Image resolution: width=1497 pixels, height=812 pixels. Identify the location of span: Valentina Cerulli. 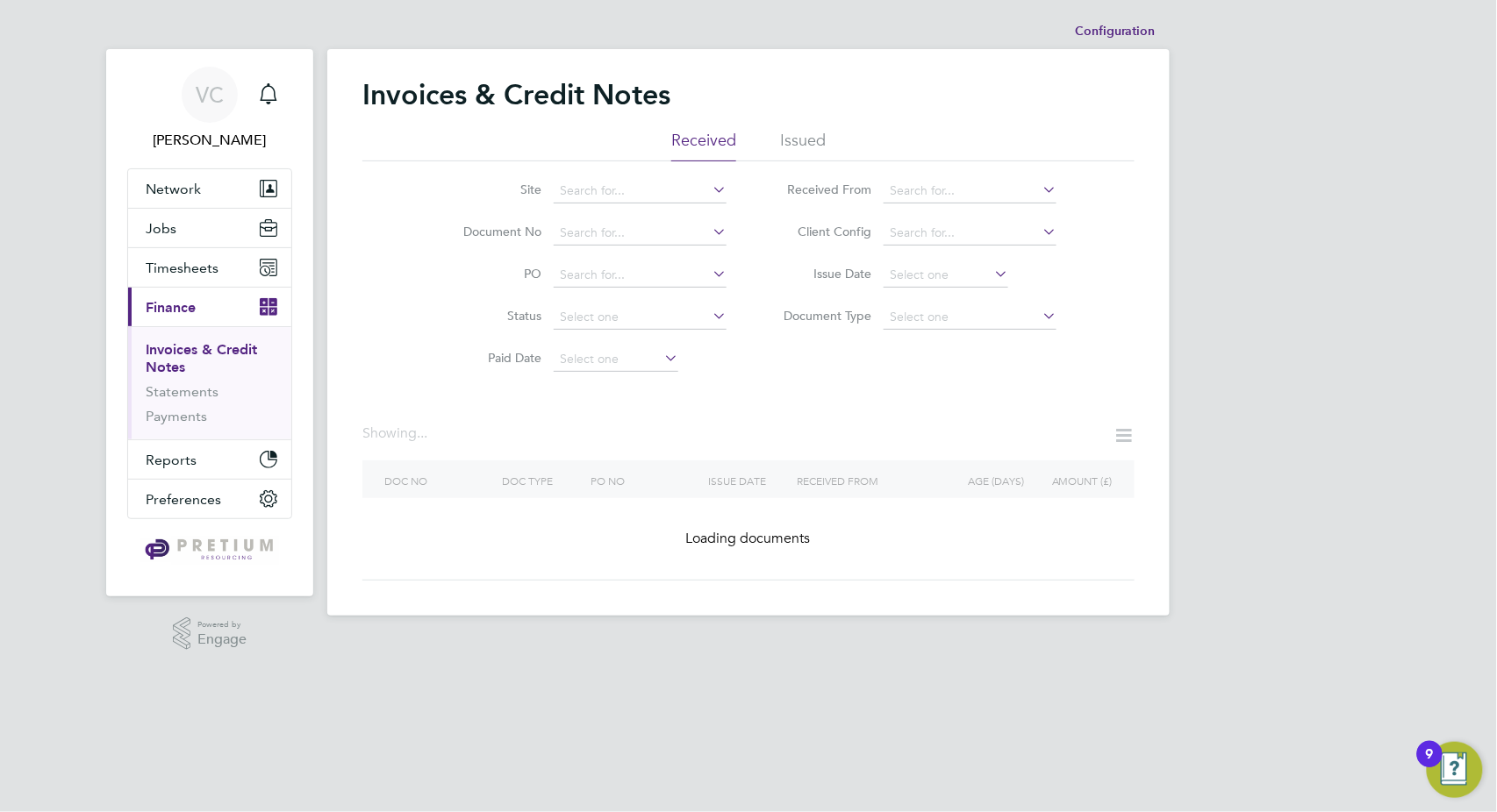
(210, 140).